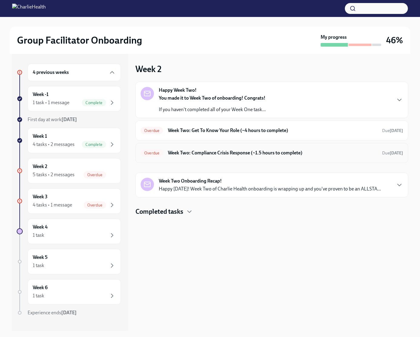 Image resolution: width=420 pixels, height=337 pixels. What do you see at coordinates (177, 90) in the screenshot?
I see `strong: Happy Week Two!` at bounding box center [177, 90].